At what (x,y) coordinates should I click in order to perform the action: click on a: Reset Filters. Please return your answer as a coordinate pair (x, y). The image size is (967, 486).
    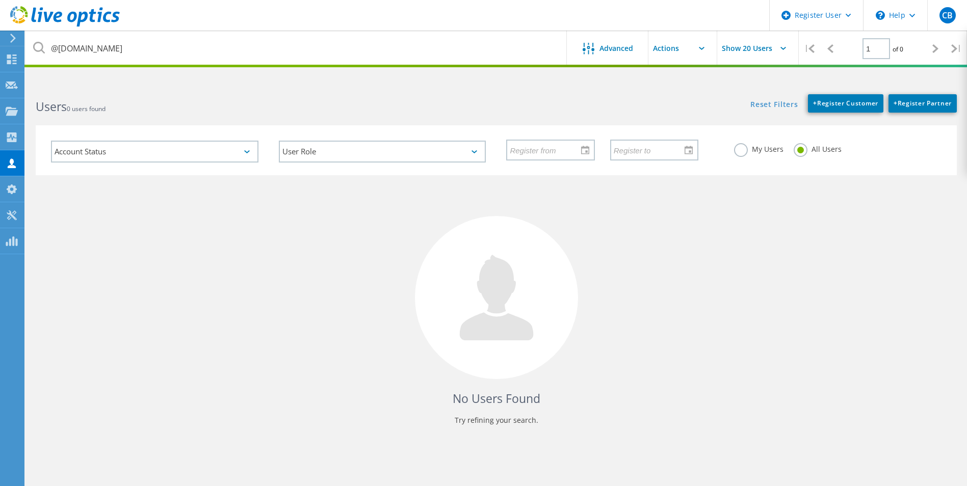
    Looking at the image, I should click on (774, 105).